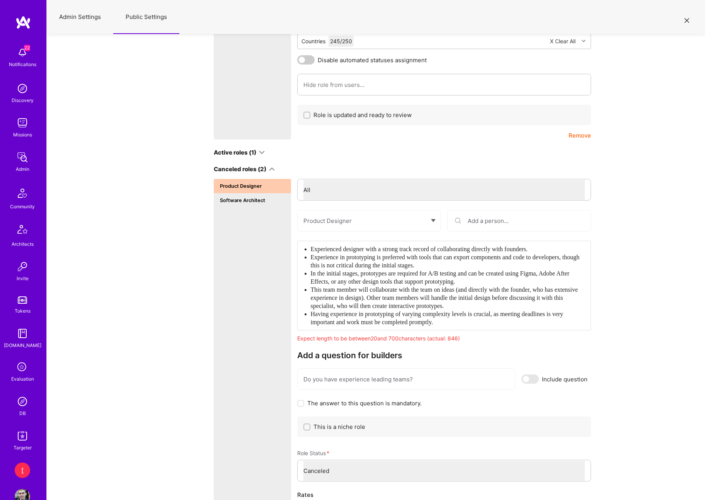  What do you see at coordinates (441, 277) in the screenshot?
I see `span: In the initial stages, prototypes are required for A/B testing and can be created using Figma, Ad...` at bounding box center [441, 277].